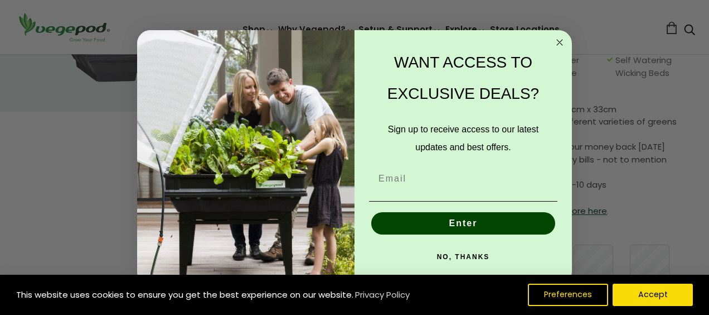 This screenshot has height=315, width=709. What do you see at coordinates (246, 157) in the screenshot?
I see `img: e9d03583-1bb1-490f-ad29-36751b3212ff.jpeg` at bounding box center [246, 157].